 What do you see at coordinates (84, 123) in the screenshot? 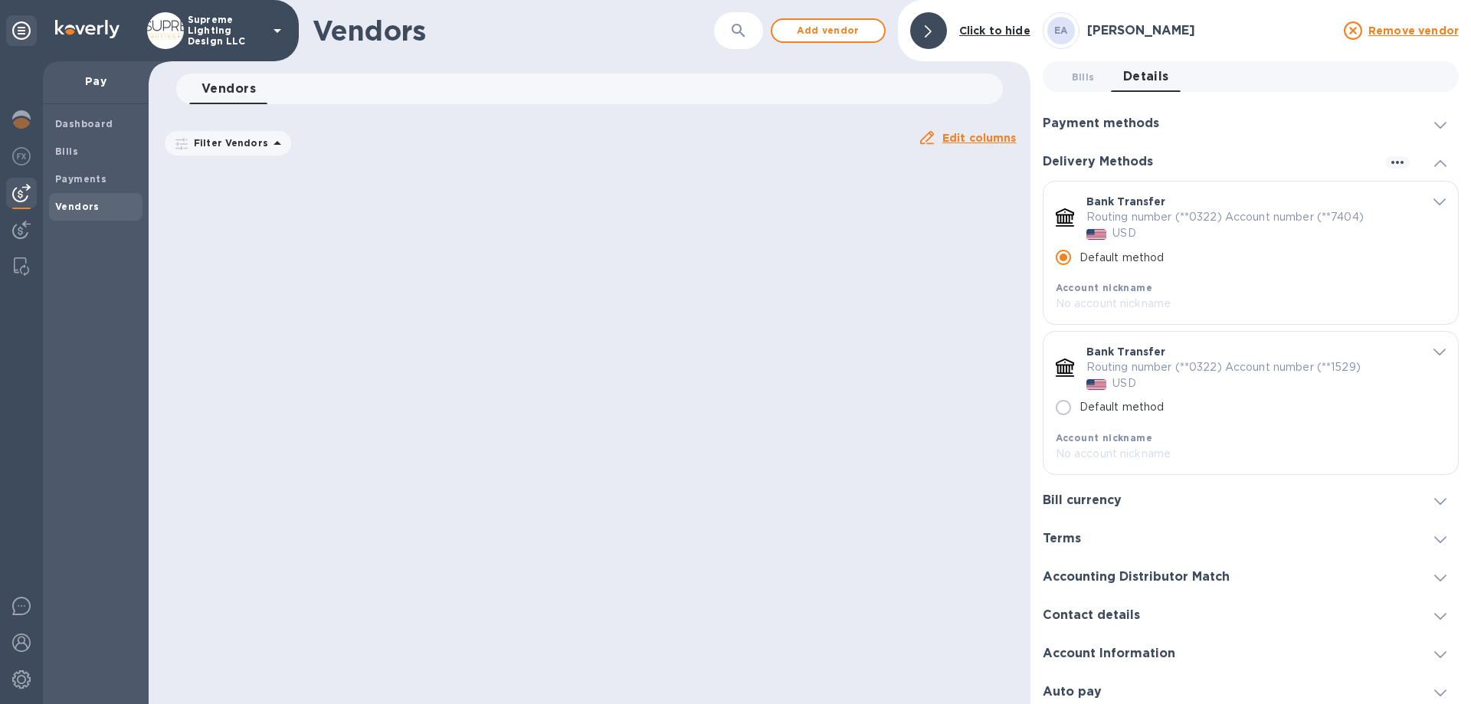
I see `b: Dashboard` at bounding box center [84, 123].